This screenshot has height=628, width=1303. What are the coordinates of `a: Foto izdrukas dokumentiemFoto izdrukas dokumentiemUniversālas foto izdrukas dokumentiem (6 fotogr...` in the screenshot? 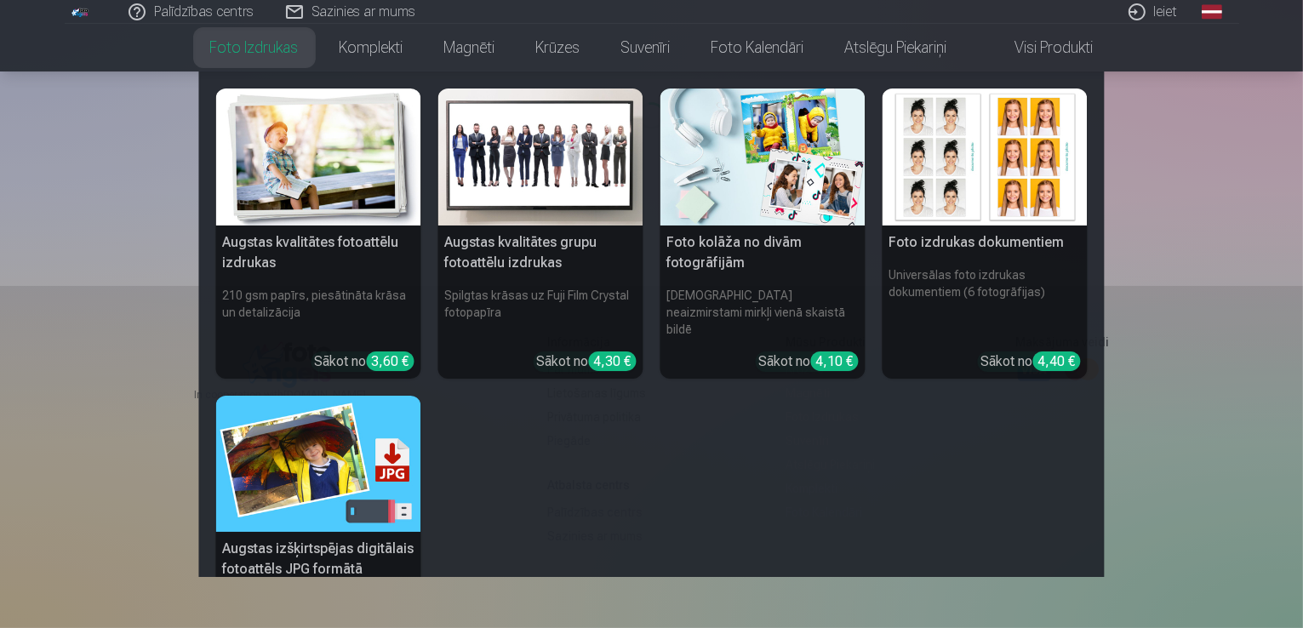 It's located at (985, 233).